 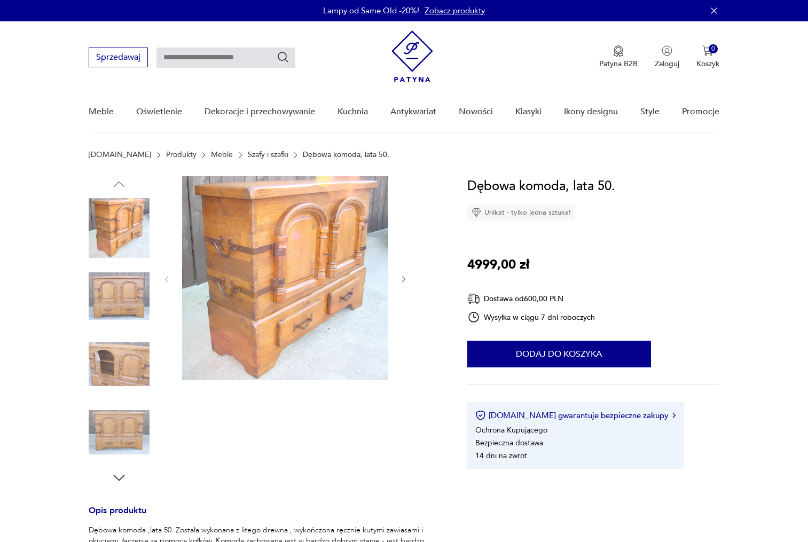 I want to click on p: Lampy od Same Old -20%!, so click(x=371, y=11).